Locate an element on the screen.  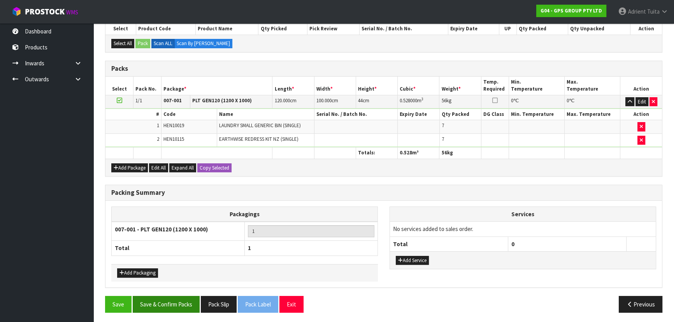
span: Tuita is located at coordinates (653, 11).